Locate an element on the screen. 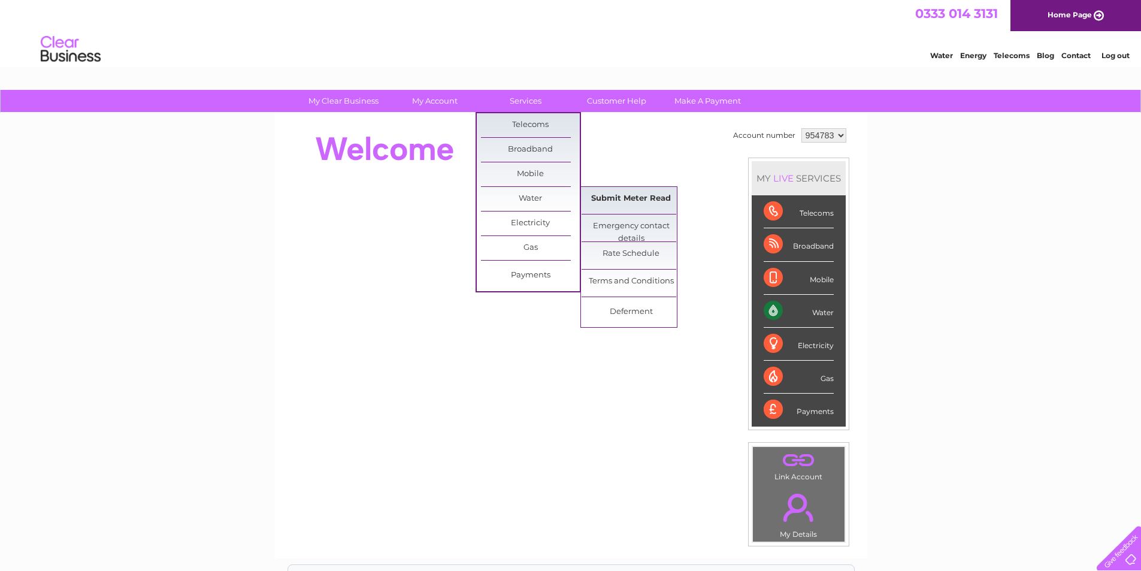 The height and width of the screenshot is (571, 1141). a: Payments is located at coordinates (530, 275).